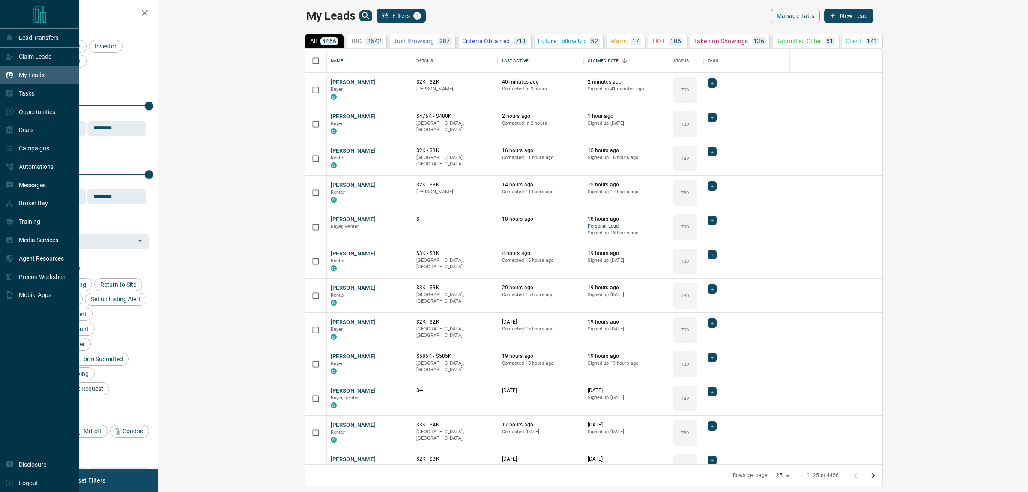  I want to click on button: Choose date, so click(140, 474).